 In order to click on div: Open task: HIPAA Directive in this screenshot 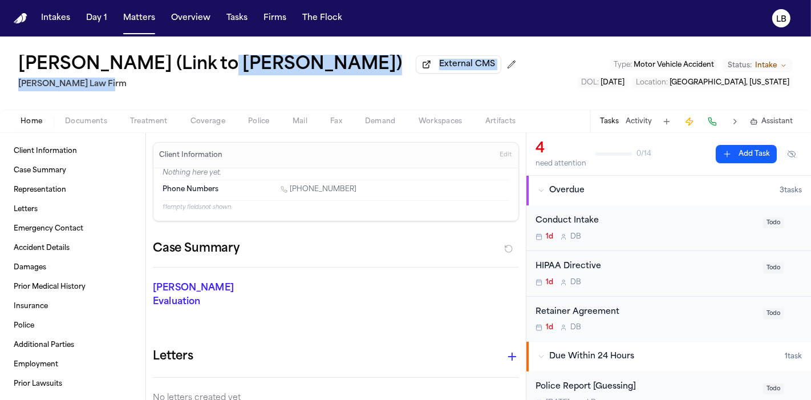, I will do `click(668, 274)`.